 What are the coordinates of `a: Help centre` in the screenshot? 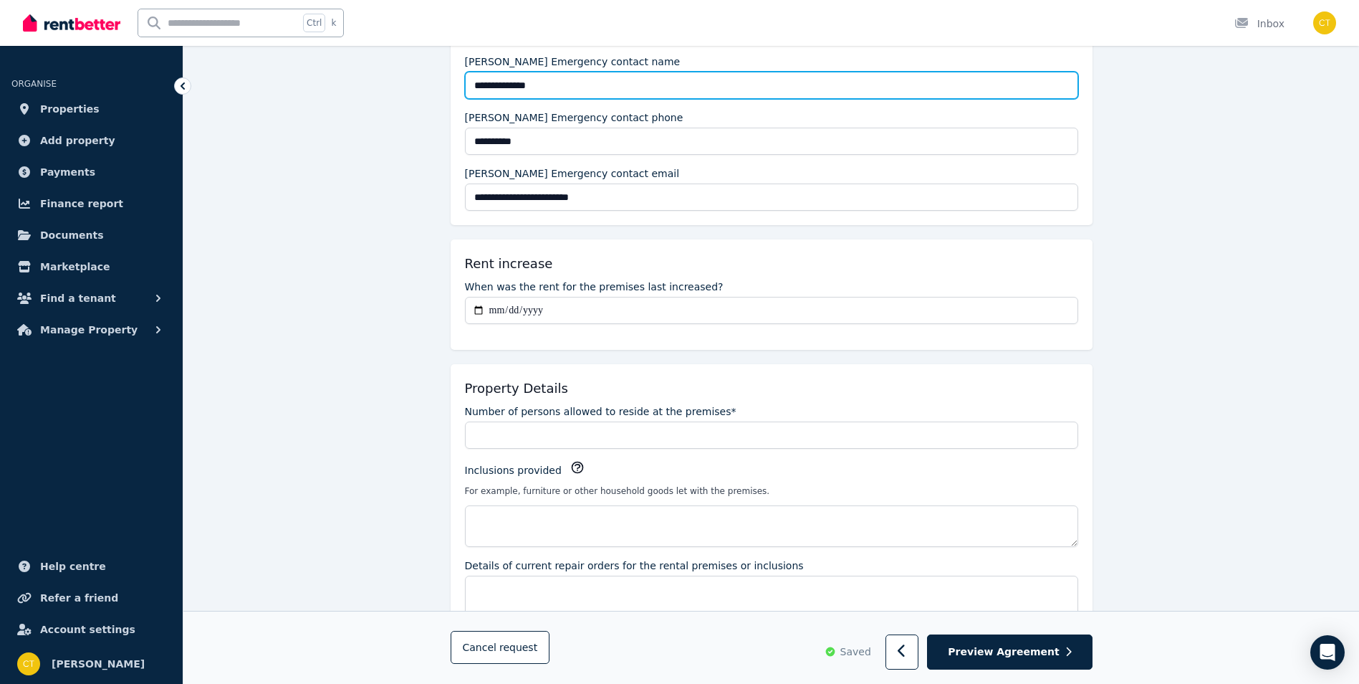 It's located at (91, 566).